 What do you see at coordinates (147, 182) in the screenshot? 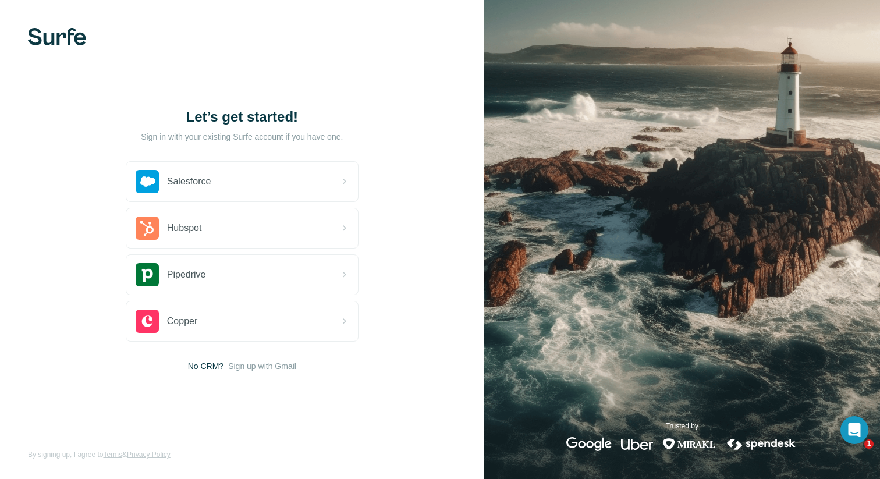
I see `img: salesforce's logo` at bounding box center [147, 182].